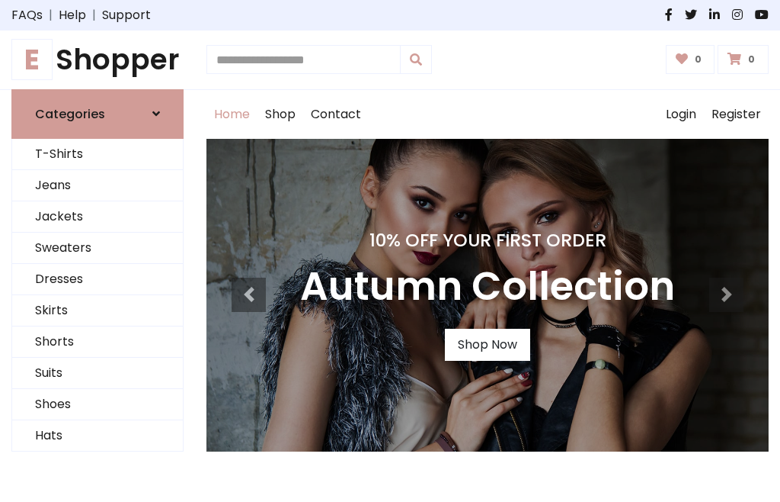  Describe the element at coordinates (98, 341) in the screenshot. I see `a: Shorts` at that location.